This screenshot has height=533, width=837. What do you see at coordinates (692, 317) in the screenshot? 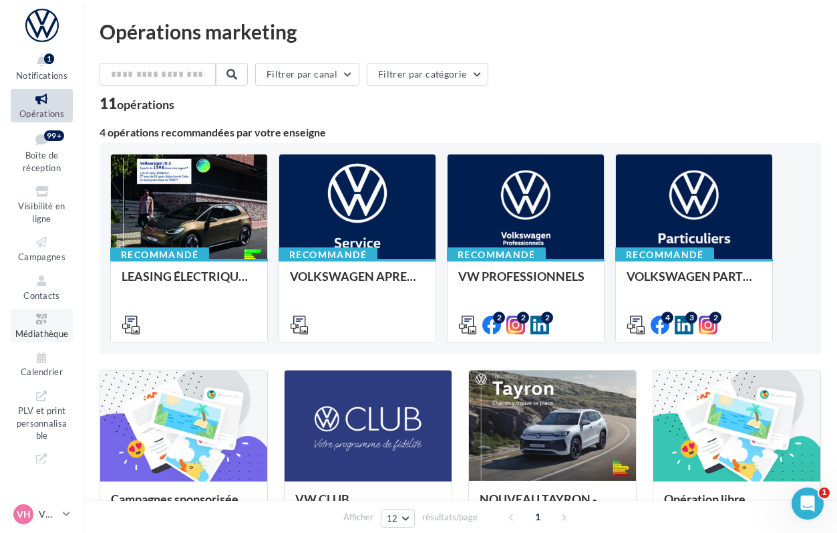
I see `div: 3` at bounding box center [692, 317].